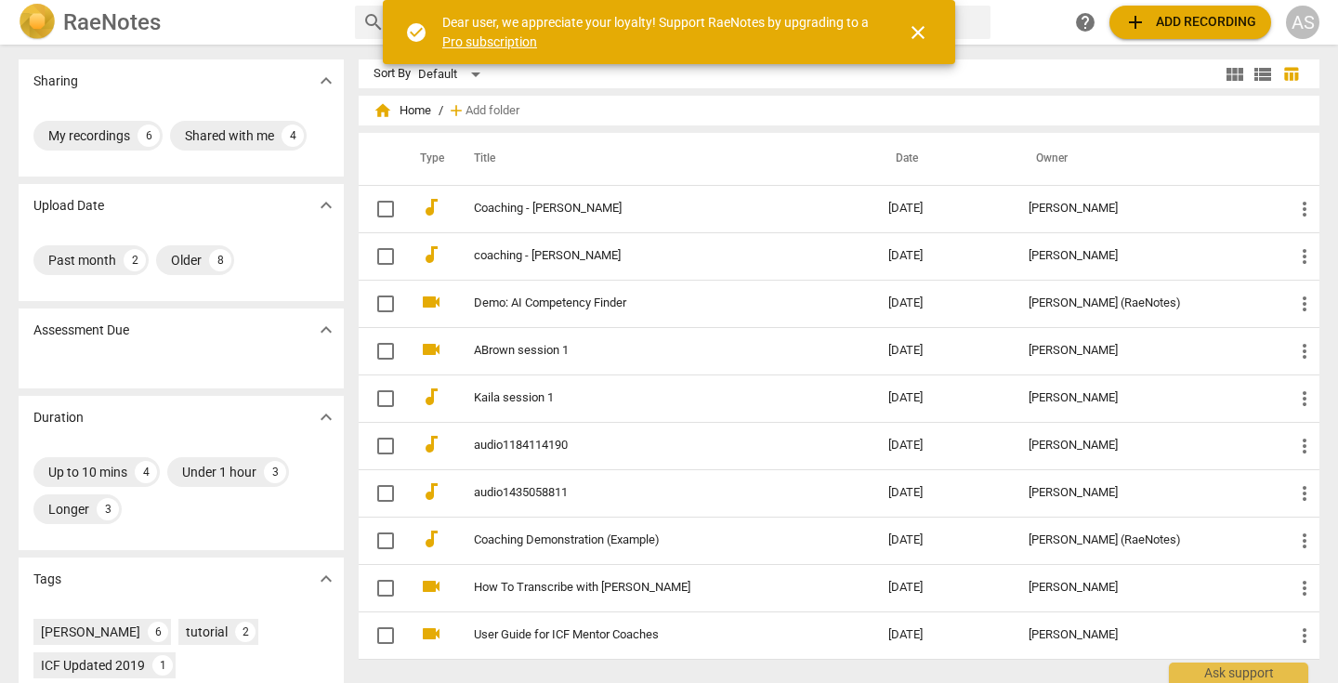 This screenshot has width=1338, height=683. Describe the element at coordinates (81, 330) in the screenshot. I see `p: Assessment Due` at that location.